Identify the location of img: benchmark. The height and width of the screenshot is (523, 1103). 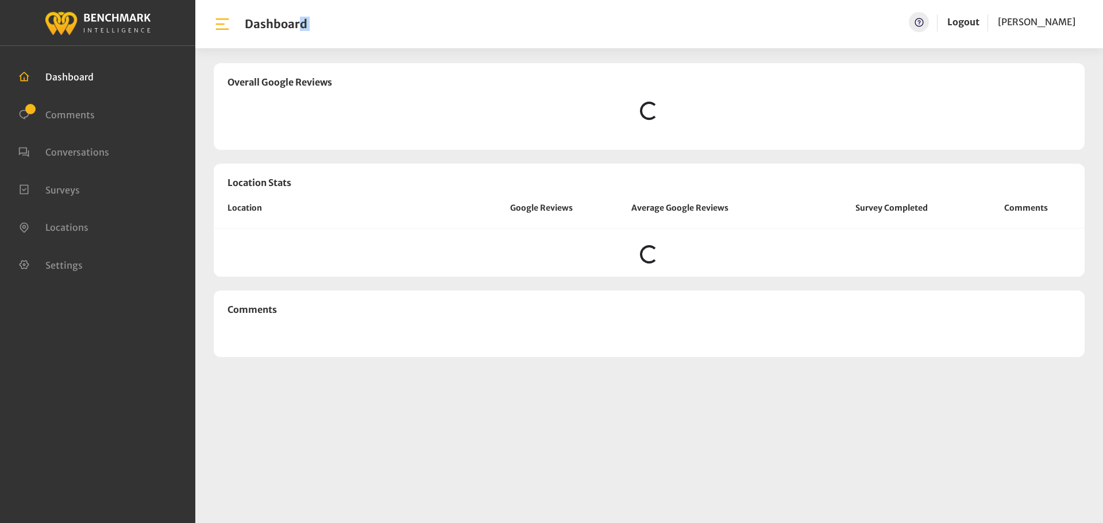
(98, 22).